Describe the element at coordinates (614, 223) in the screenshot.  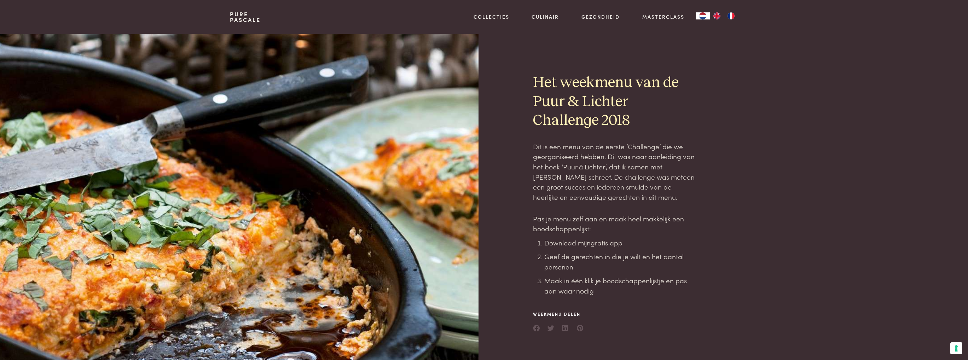
I see `p: Pas je menu zelf aan en maak heel makkelijk een boodschappenlijst:` at that location.